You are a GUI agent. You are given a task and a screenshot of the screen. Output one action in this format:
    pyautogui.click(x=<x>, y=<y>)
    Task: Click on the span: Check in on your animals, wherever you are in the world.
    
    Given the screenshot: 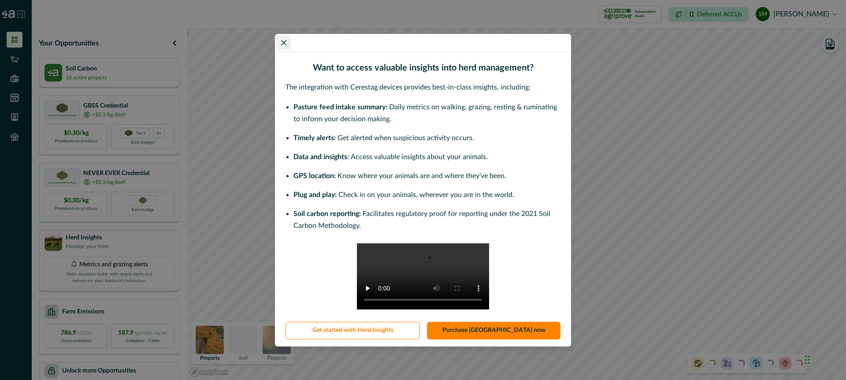 What is the action you would take?
    pyautogui.click(x=426, y=195)
    